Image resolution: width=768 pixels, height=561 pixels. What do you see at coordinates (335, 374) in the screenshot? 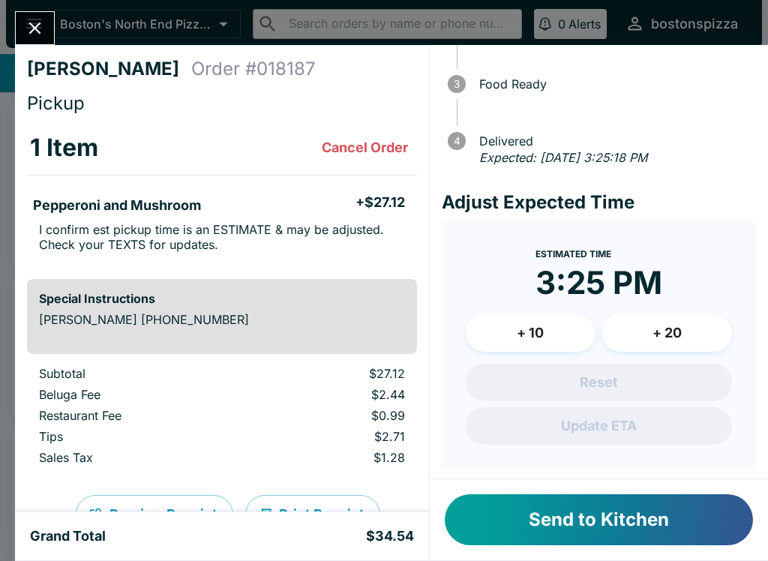
I see `p: $27.12` at bounding box center [335, 374].